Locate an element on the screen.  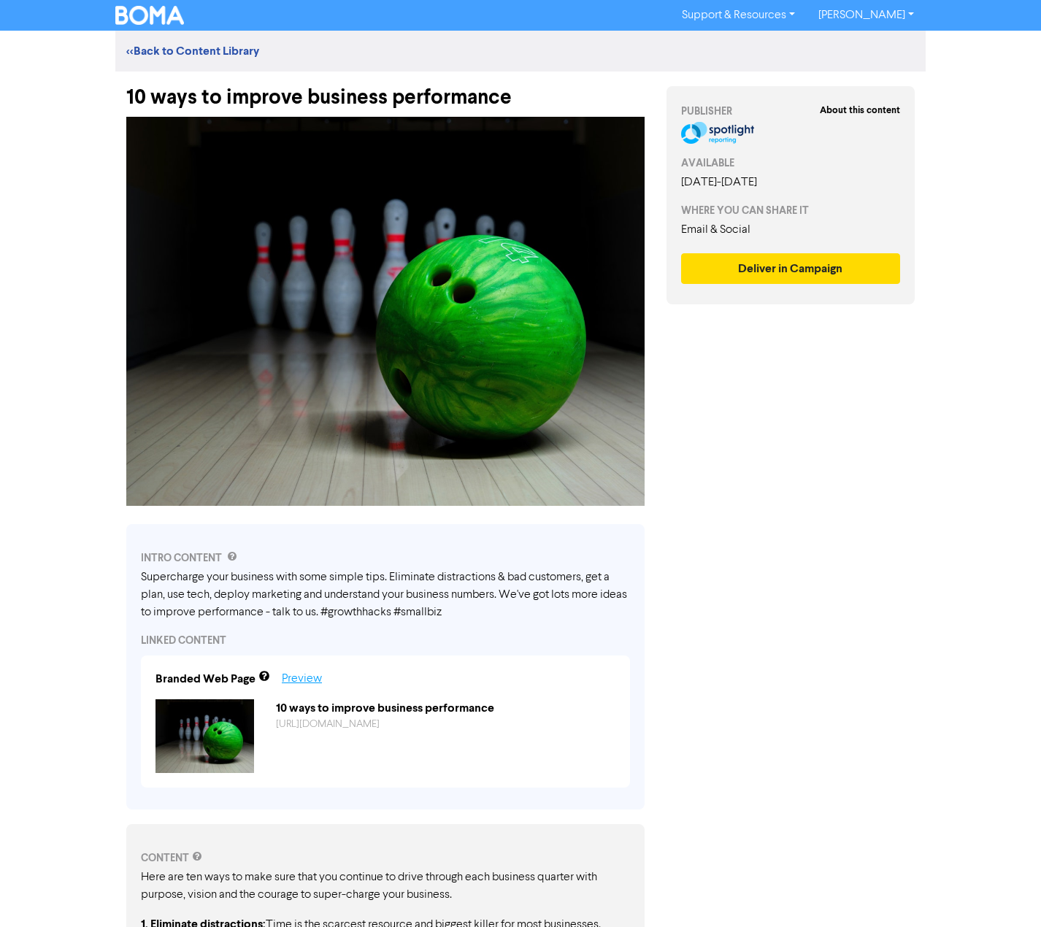
div: Chat Widget is located at coordinates (1004, 892).